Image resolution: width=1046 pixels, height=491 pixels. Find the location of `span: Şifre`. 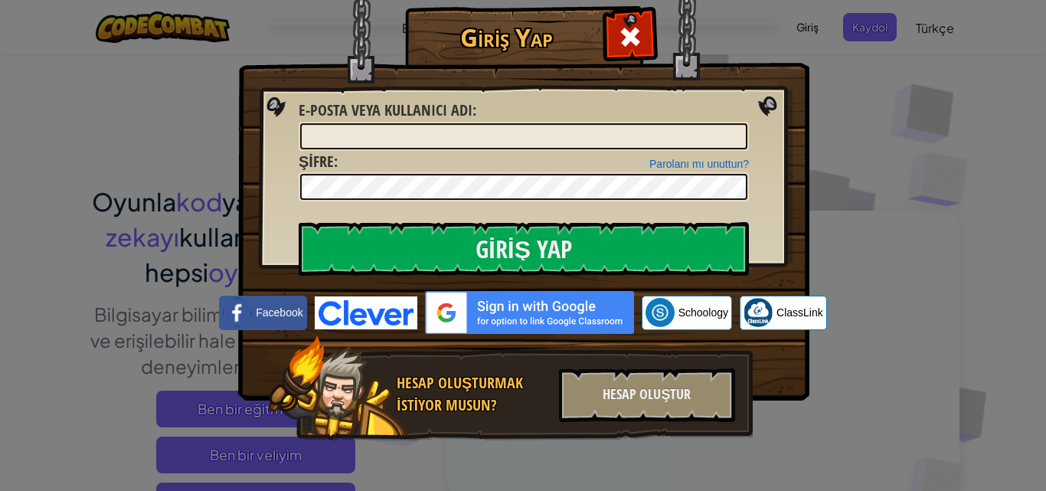

span: Şifre is located at coordinates (316, 161).